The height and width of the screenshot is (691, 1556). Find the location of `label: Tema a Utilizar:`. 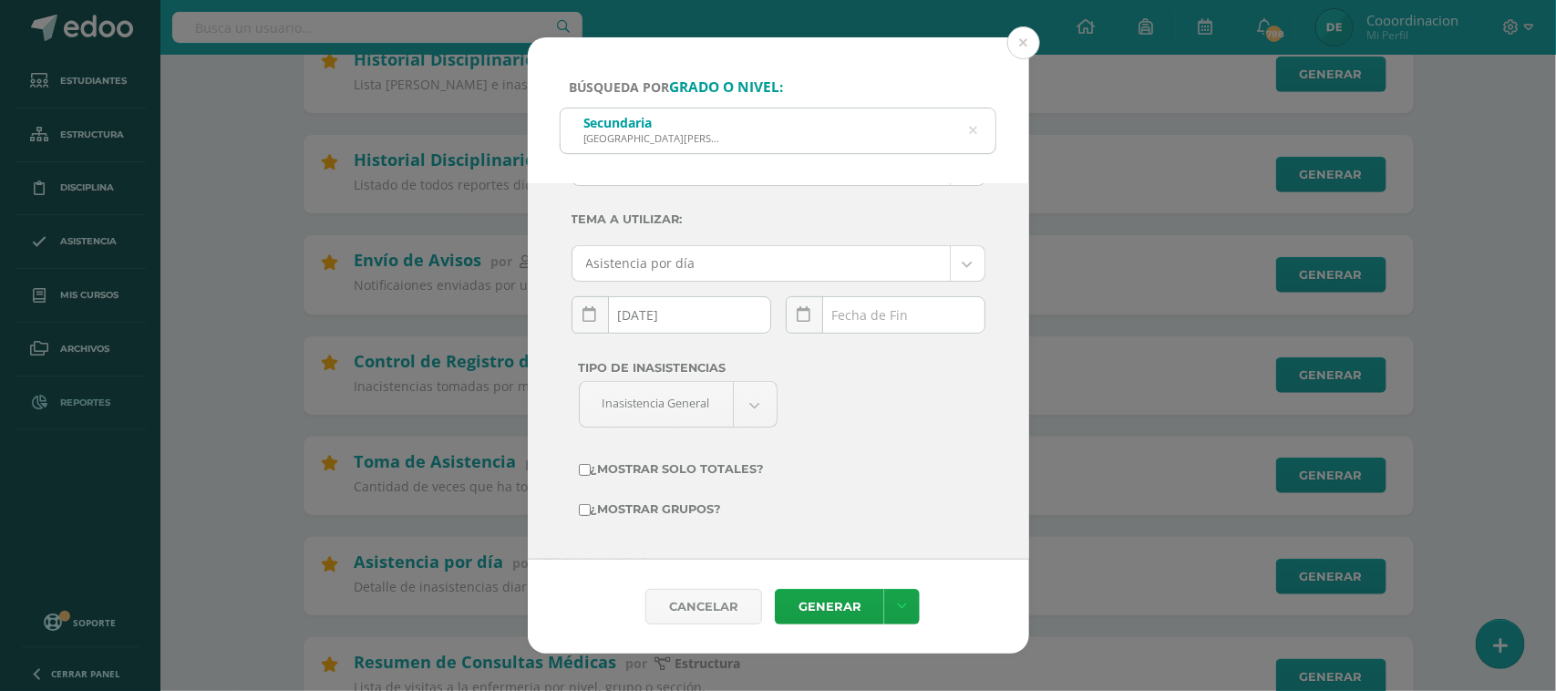

label: Tema a Utilizar: is located at coordinates (779, 219).